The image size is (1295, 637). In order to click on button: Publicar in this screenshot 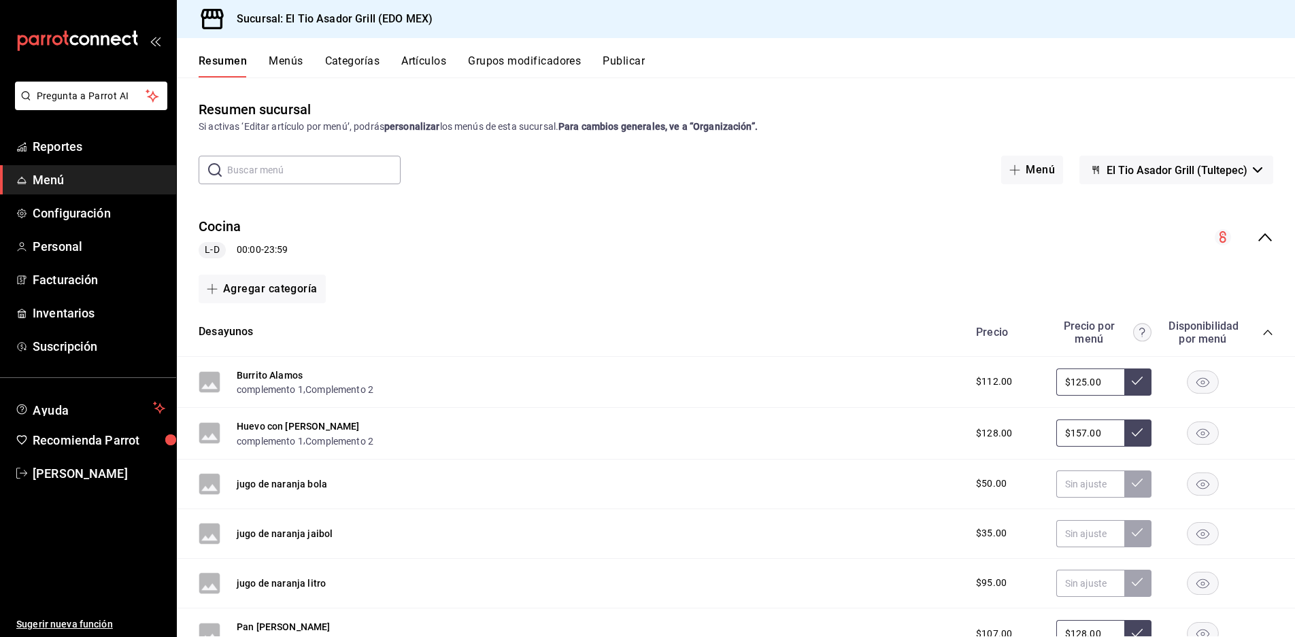, I will do `click(624, 66)`.